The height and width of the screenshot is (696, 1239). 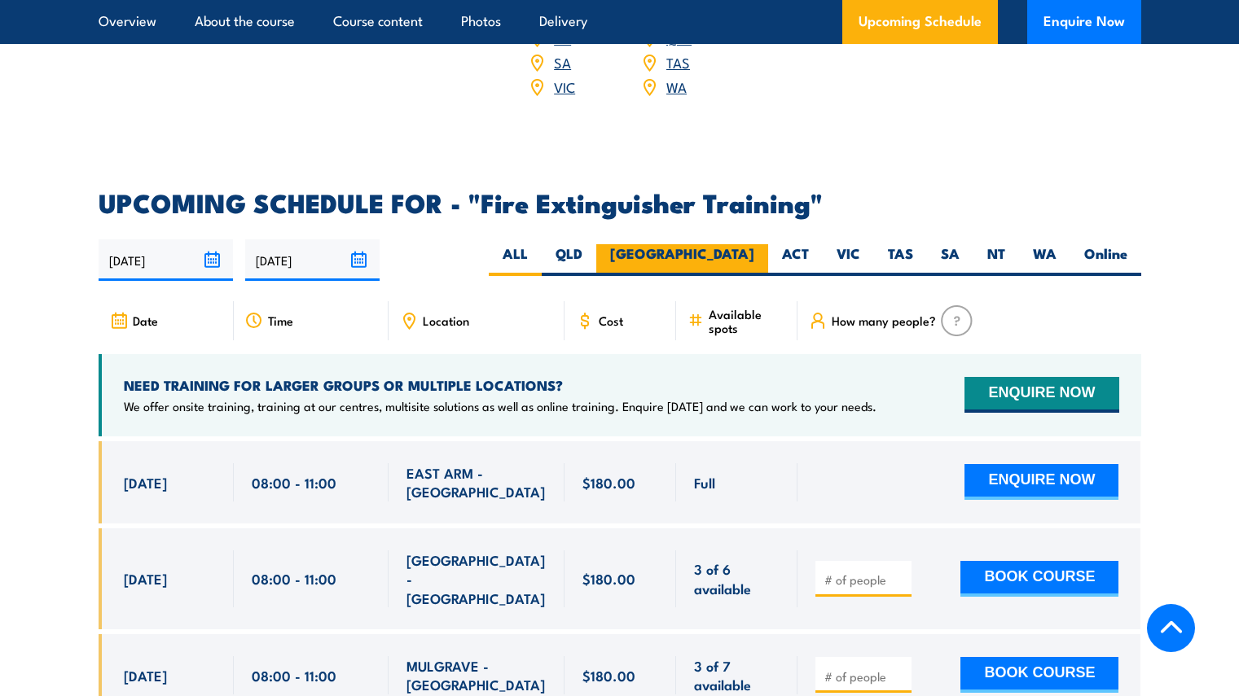 I want to click on a: WA, so click(x=676, y=86).